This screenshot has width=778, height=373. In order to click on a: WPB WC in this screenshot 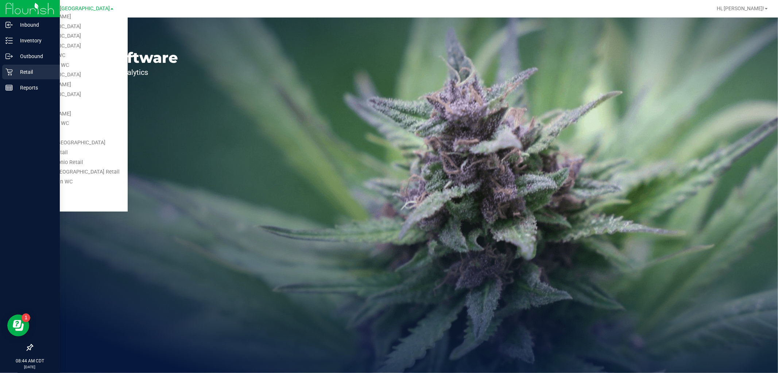, I will do `click(74, 201)`.